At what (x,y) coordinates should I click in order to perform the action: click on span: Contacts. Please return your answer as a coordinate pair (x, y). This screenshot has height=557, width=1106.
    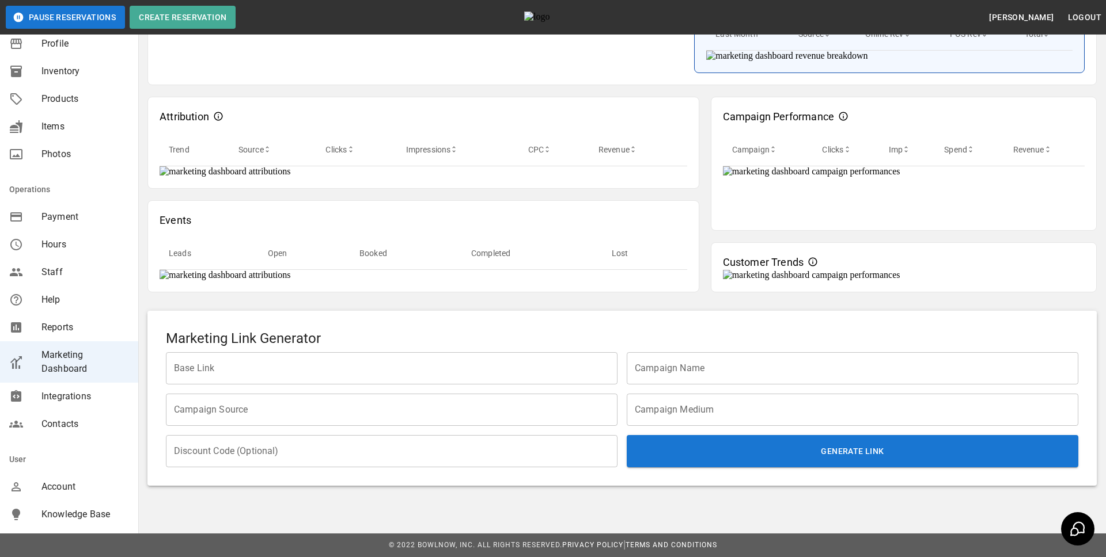
    Looking at the image, I should click on (85, 424).